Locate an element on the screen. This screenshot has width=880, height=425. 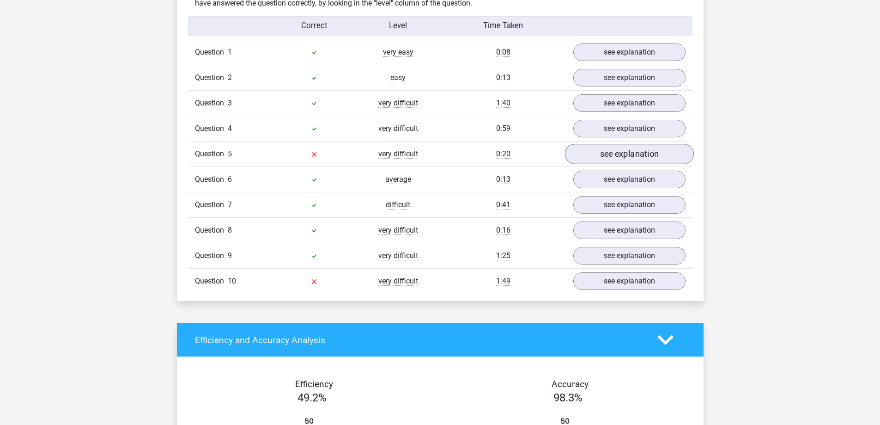
span: 9 is located at coordinates (230, 255).